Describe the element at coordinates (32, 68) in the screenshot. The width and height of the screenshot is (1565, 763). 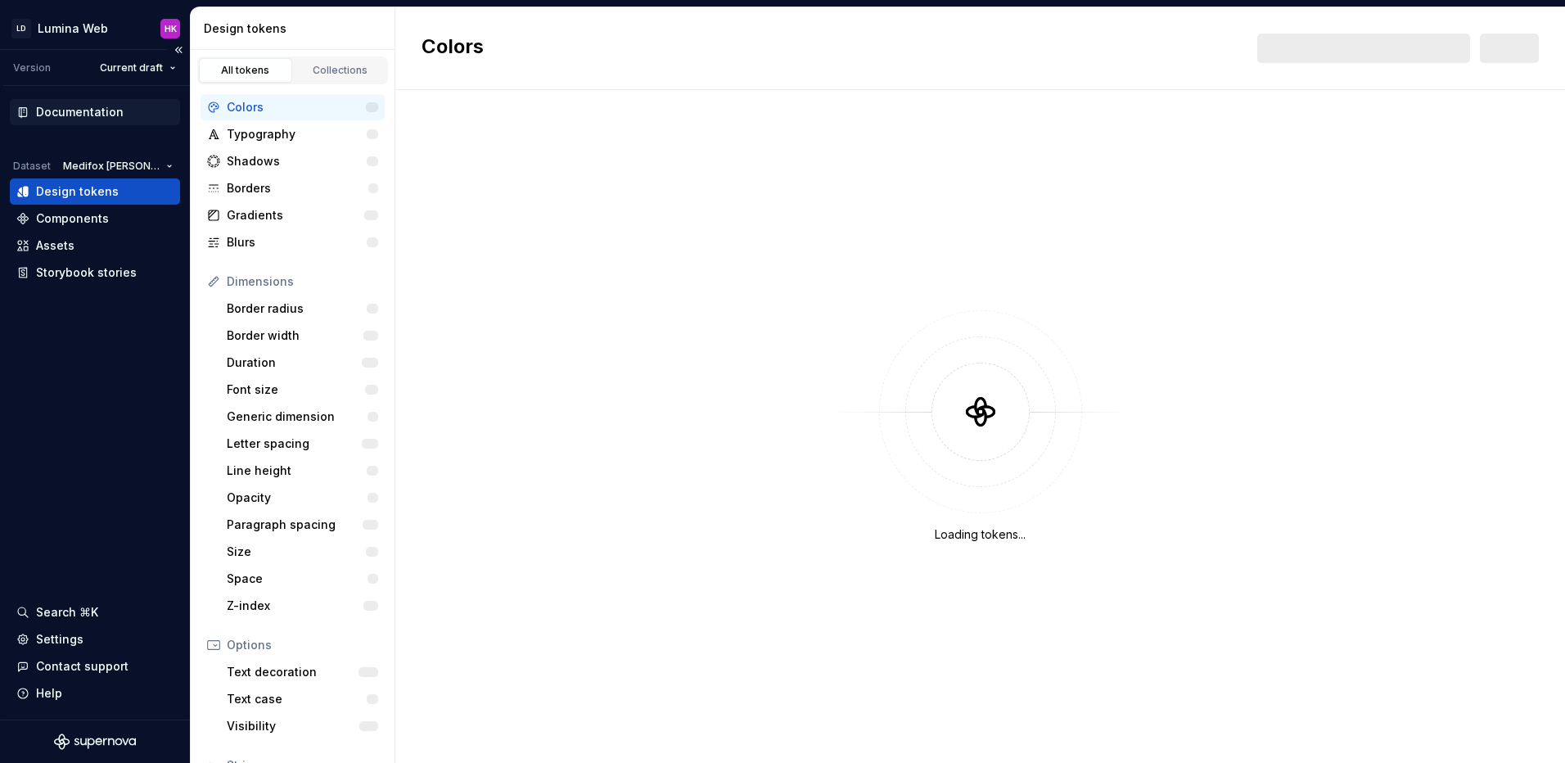
I see `div: Version` at that location.